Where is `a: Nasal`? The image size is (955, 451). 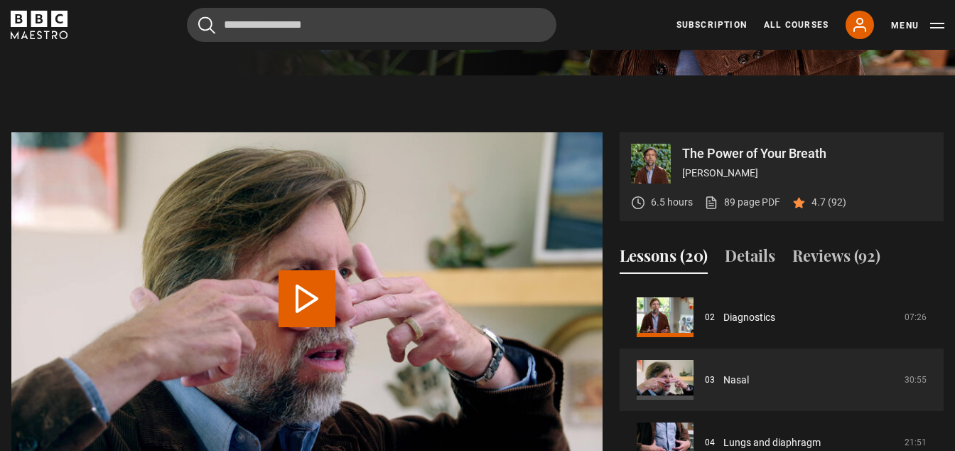
a: Nasal is located at coordinates (736, 380).